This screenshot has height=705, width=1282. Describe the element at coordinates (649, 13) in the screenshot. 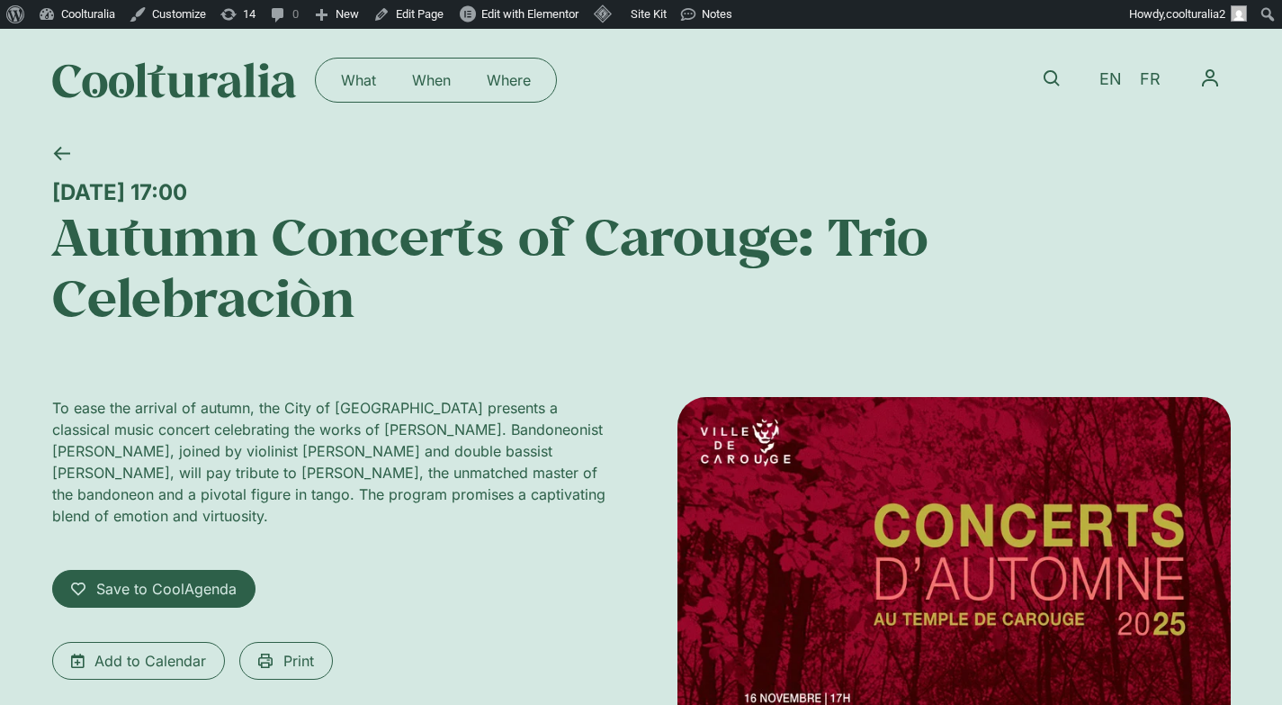

I see `span: Site Kit` at that location.